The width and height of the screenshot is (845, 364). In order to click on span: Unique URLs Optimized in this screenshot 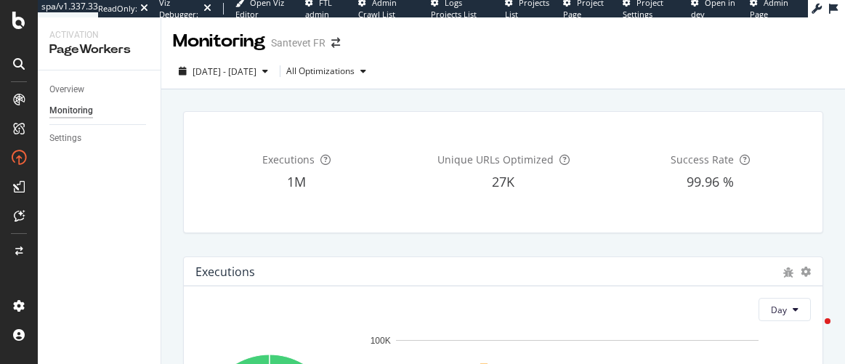, I will do `click(495, 159)`.